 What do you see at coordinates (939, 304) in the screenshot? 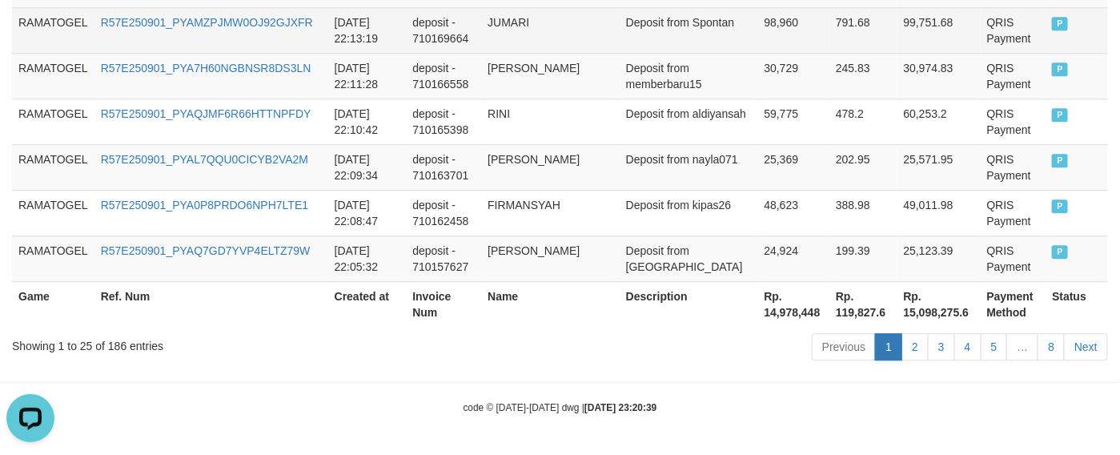
I see `th: Rp. 15,098,275.6` at bounding box center [939, 304].